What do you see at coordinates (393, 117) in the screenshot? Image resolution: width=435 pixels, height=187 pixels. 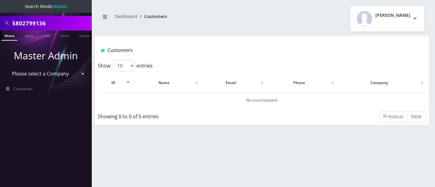 I see `a: Previous` at bounding box center [393, 117].